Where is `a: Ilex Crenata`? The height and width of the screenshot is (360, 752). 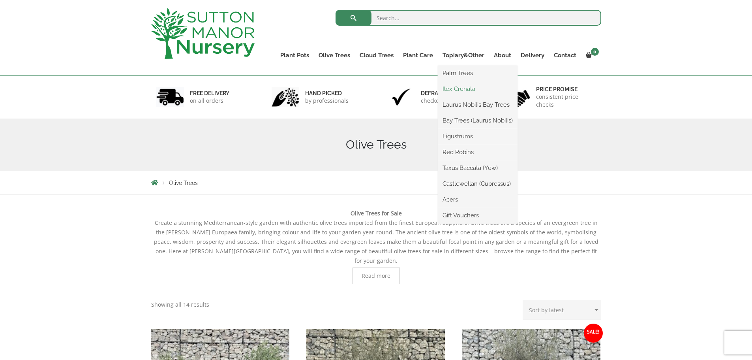
a: Ilex Crenata is located at coordinates (478, 89).